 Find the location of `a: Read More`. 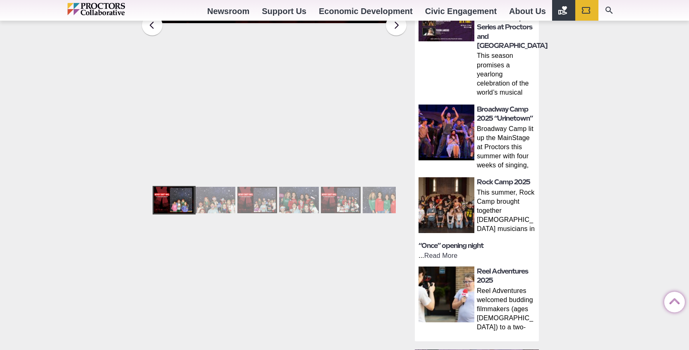

a: Read More is located at coordinates (441, 256).